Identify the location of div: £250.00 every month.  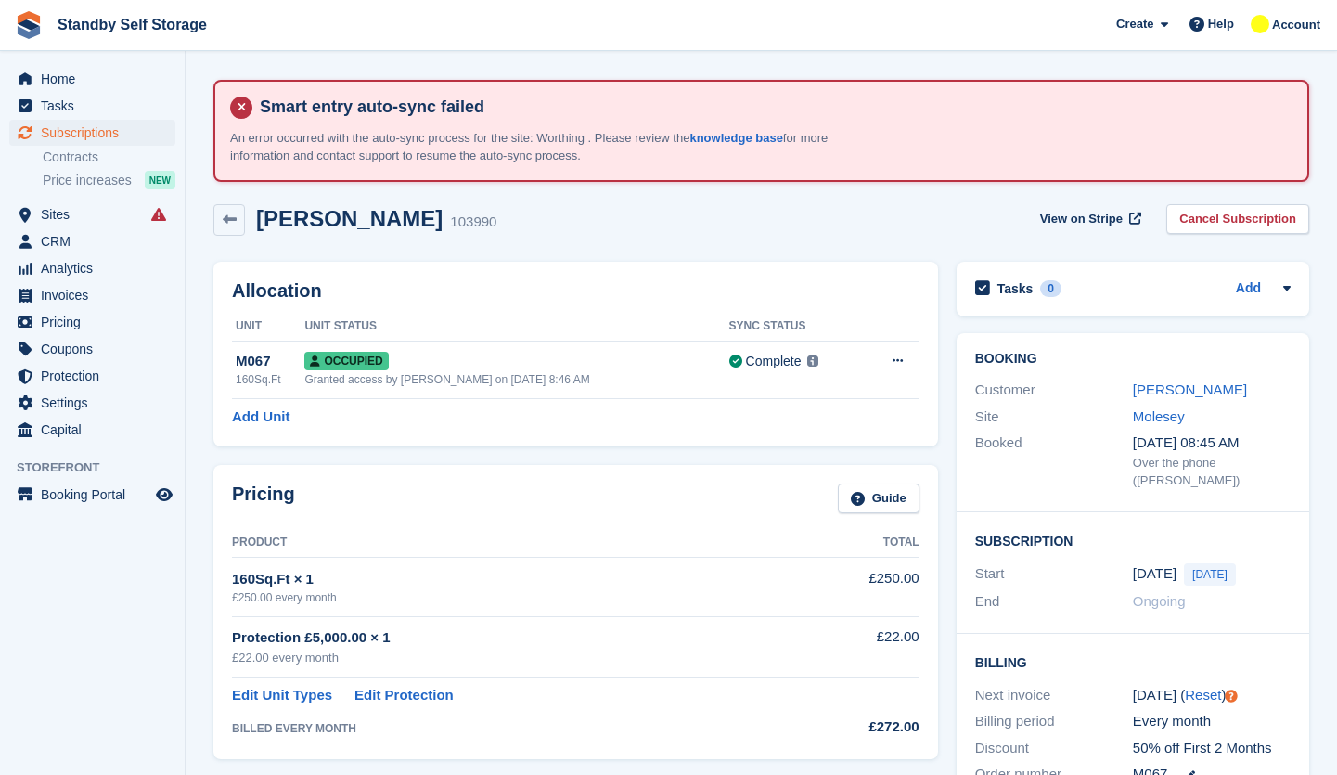
(512, 598).